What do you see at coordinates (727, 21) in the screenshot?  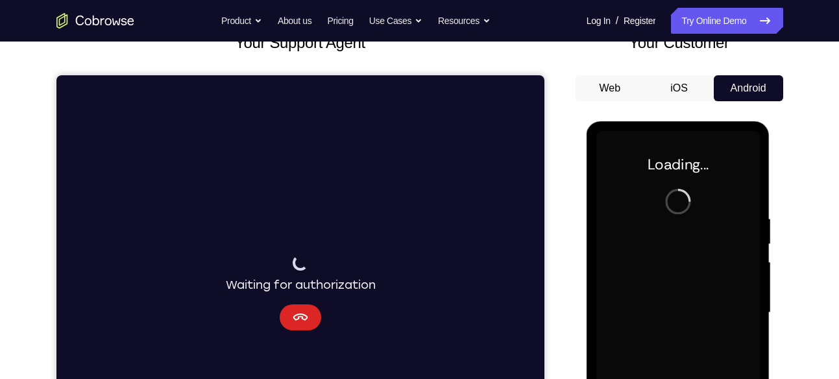 I see `a: Try Online Demo` at bounding box center [727, 21].